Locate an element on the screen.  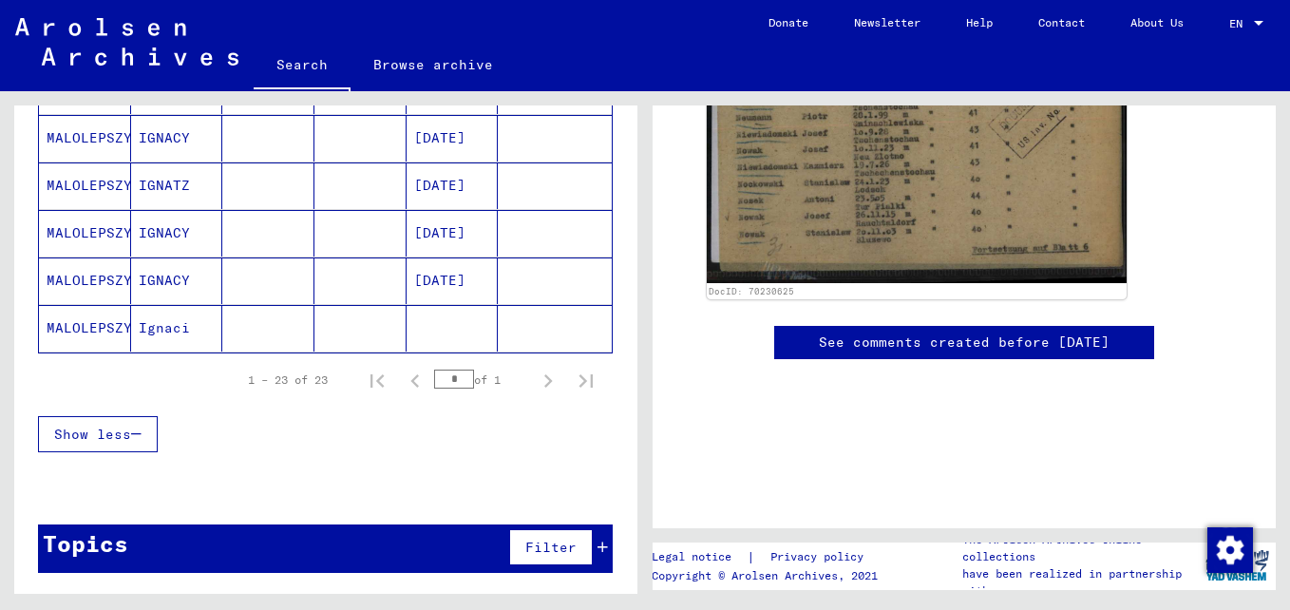
button: Next page is located at coordinates (548, 380).